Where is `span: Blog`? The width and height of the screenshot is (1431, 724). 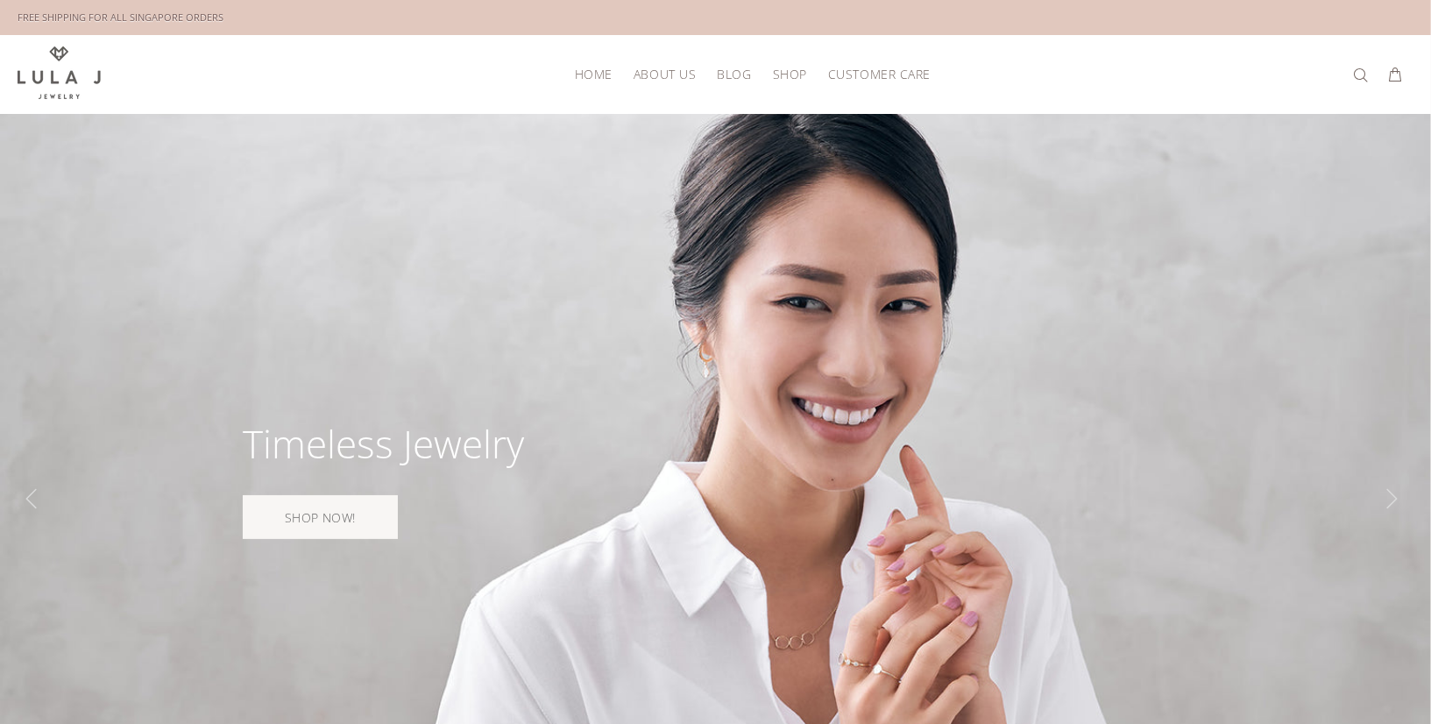 span: Blog is located at coordinates (734, 74).